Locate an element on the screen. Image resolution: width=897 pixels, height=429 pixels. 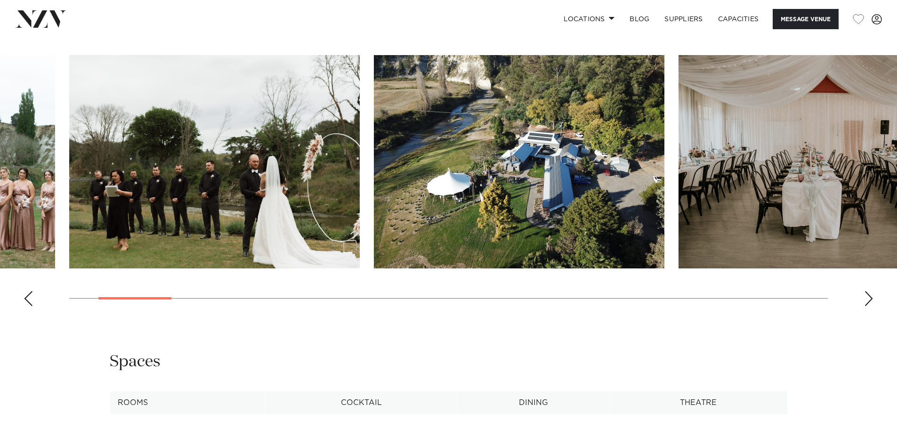
th: Dining is located at coordinates (533, 402).